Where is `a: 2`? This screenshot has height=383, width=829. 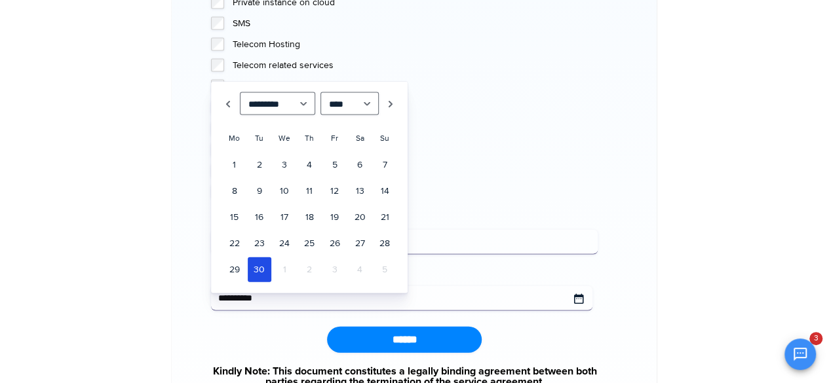 a: 2 is located at coordinates (260, 165).